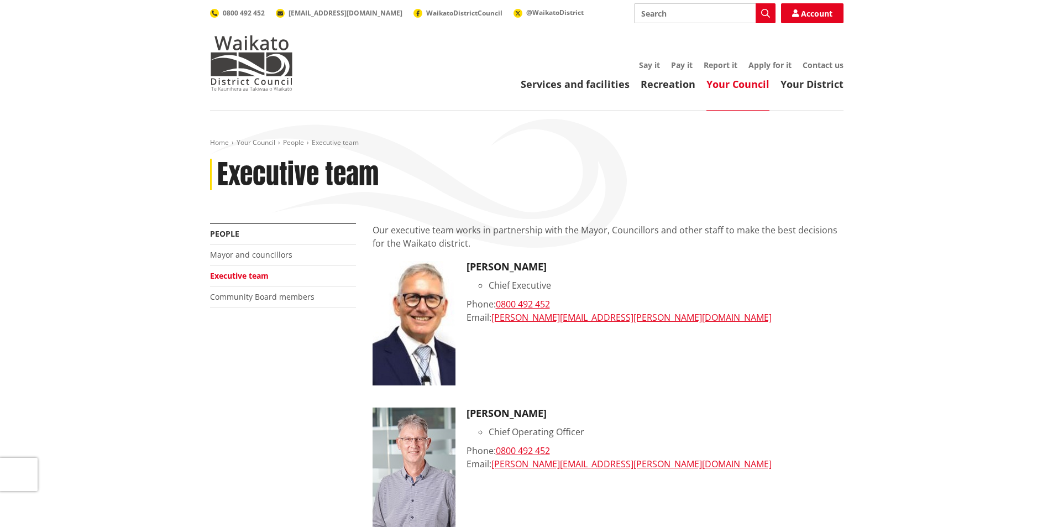  I want to click on a: Your District, so click(812, 84).